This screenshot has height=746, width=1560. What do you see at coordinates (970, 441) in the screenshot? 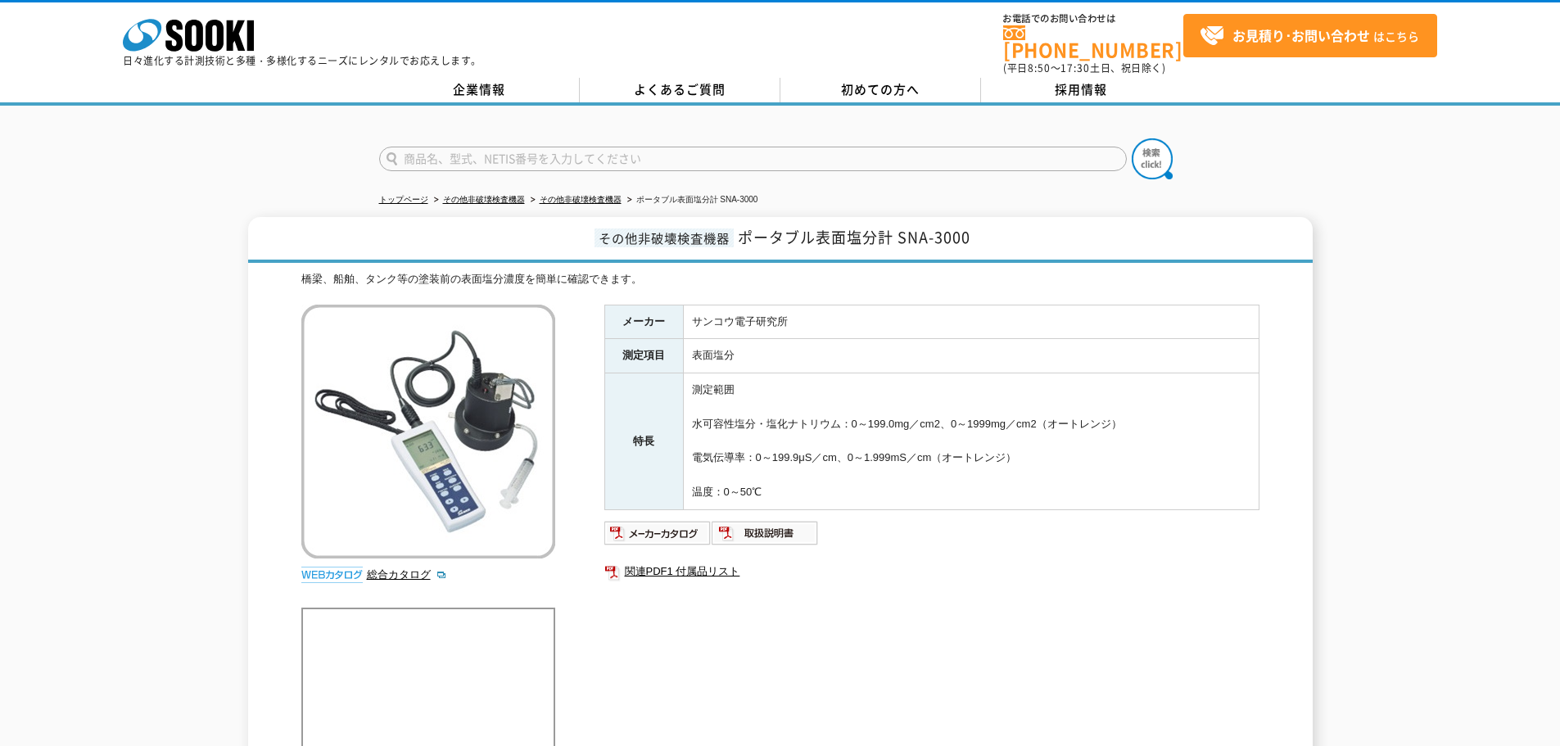
I see `td: 測定範囲 水可容性塩分・塩化ナトリウム：0～199.0mg／cm2、0～1999mg／cm2（オートレンジ） 電気伝導率：0～199.9μS／cm、0～1.999mS／cm（オートレンジ） 温度...` at bounding box center [970, 441].